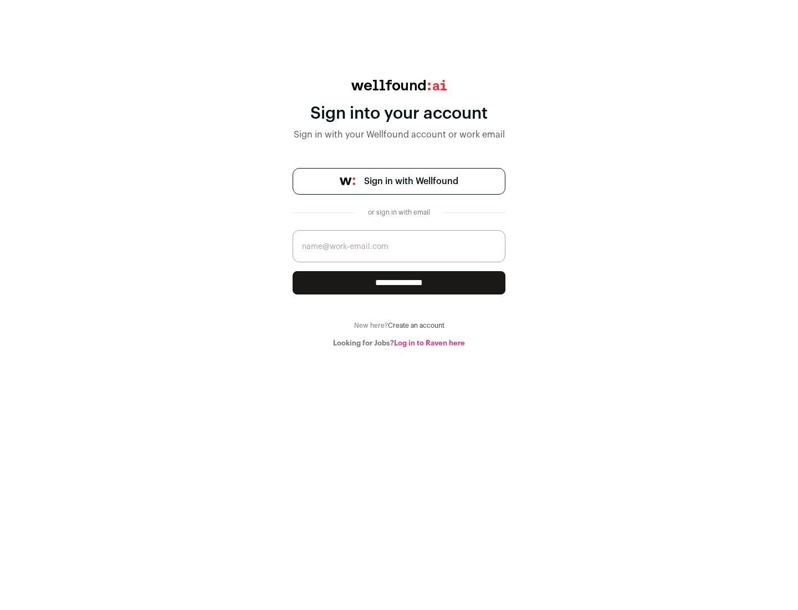 Image resolution: width=798 pixels, height=610 pixels. Describe the element at coordinates (348, 181) in the screenshot. I see `img: wellfound-symbol-flush-black-fb3c872781a75f747ccb3a119075da62bfe97bd399995f84a933054e44a575c4.png` at that location.